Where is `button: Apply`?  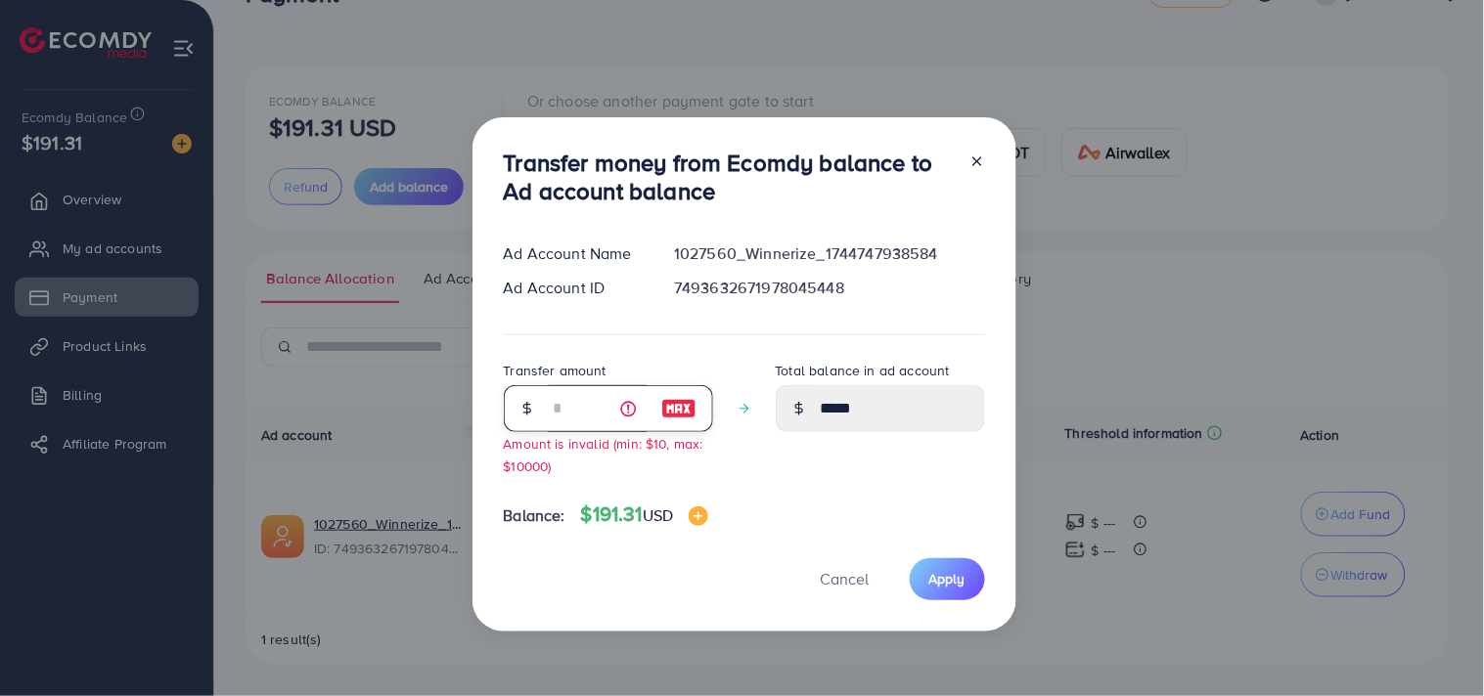 button: Apply is located at coordinates (947, 579).